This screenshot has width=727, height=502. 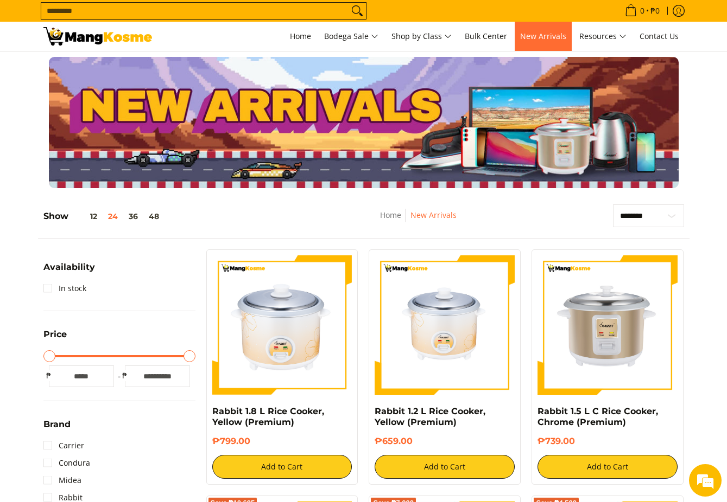 What do you see at coordinates (85, 216) in the screenshot?
I see `button: 12` at bounding box center [85, 216].